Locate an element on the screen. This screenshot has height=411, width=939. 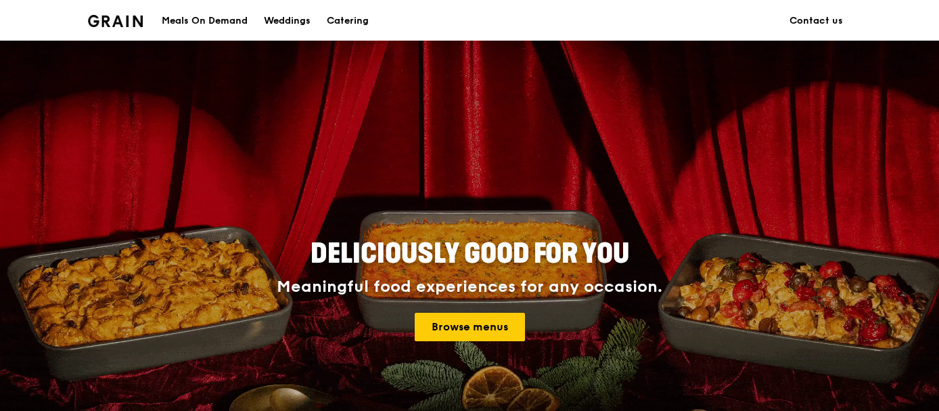
img: Grain is located at coordinates (115, 21).